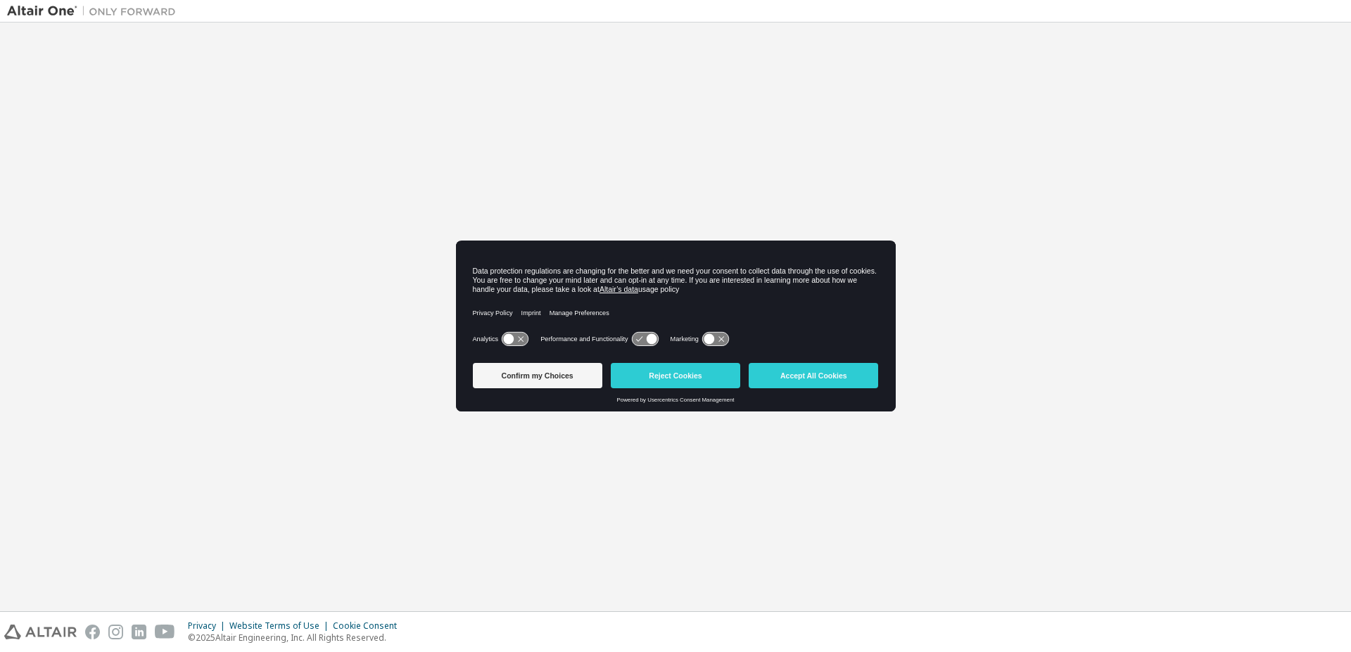  What do you see at coordinates (139, 632) in the screenshot?
I see `img: linkedin.svg` at bounding box center [139, 632].